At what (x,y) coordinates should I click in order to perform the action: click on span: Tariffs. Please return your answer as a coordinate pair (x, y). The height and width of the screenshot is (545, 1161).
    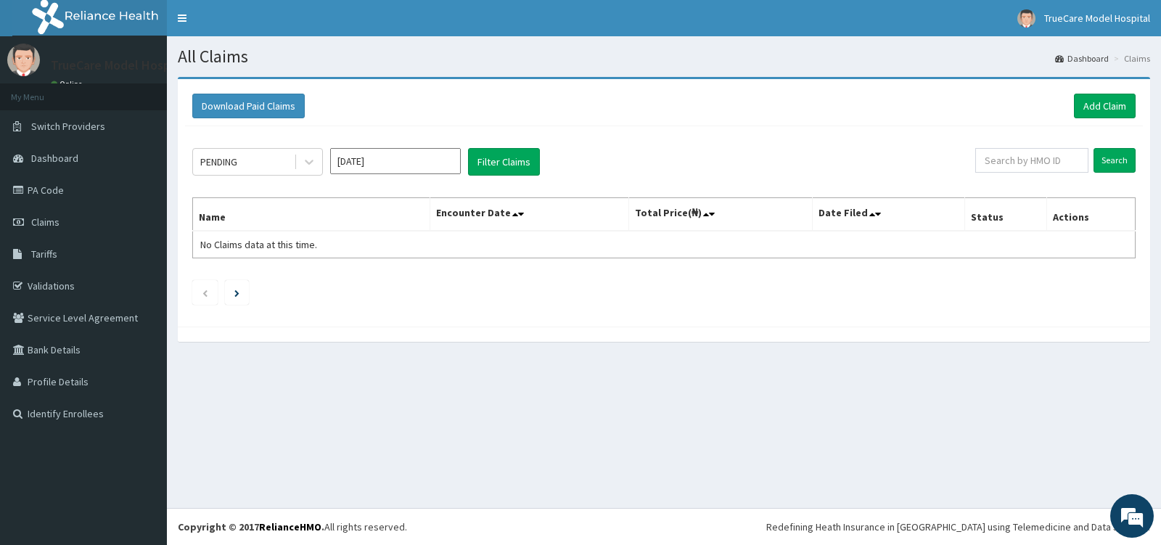
    Looking at the image, I should click on (44, 254).